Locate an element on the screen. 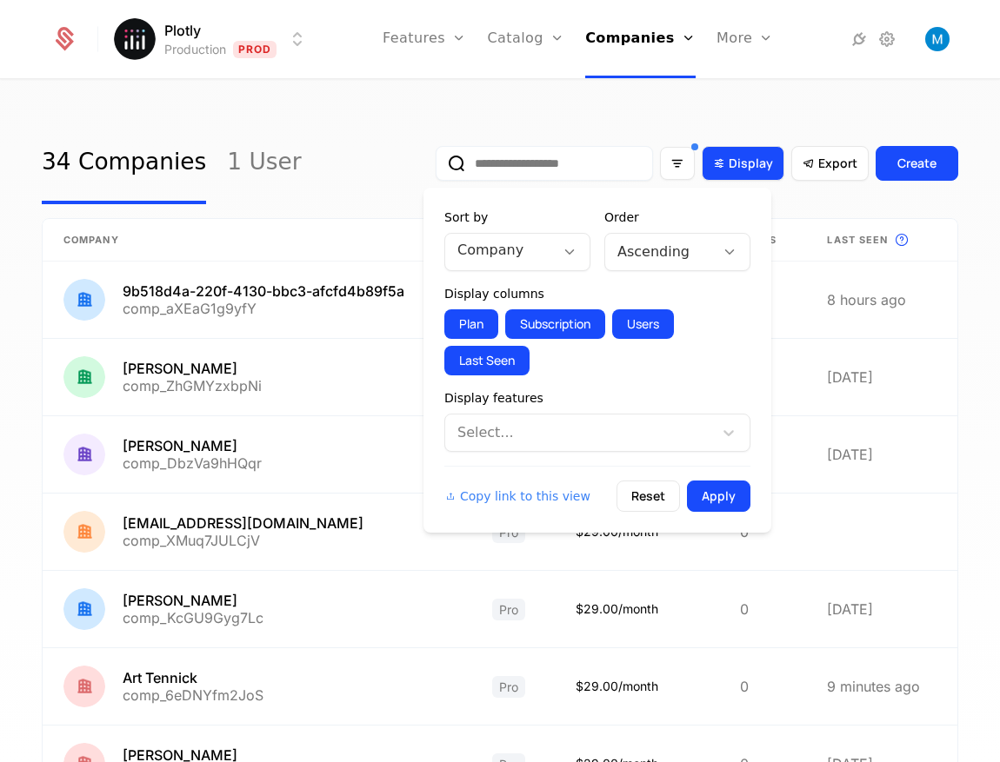  span: Export is located at coordinates (837, 163).